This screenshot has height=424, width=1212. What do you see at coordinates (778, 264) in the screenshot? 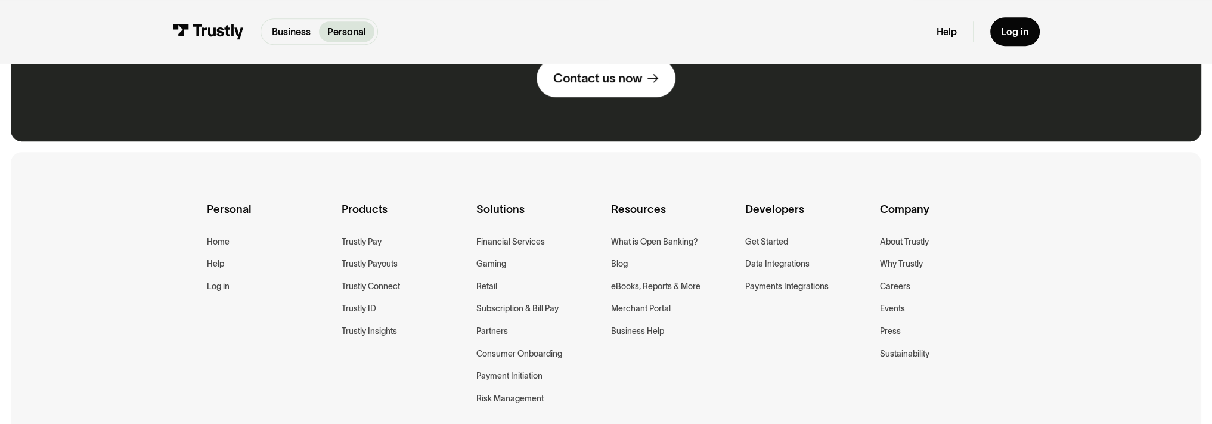
I see `div: Data Integrations` at bounding box center [778, 264].